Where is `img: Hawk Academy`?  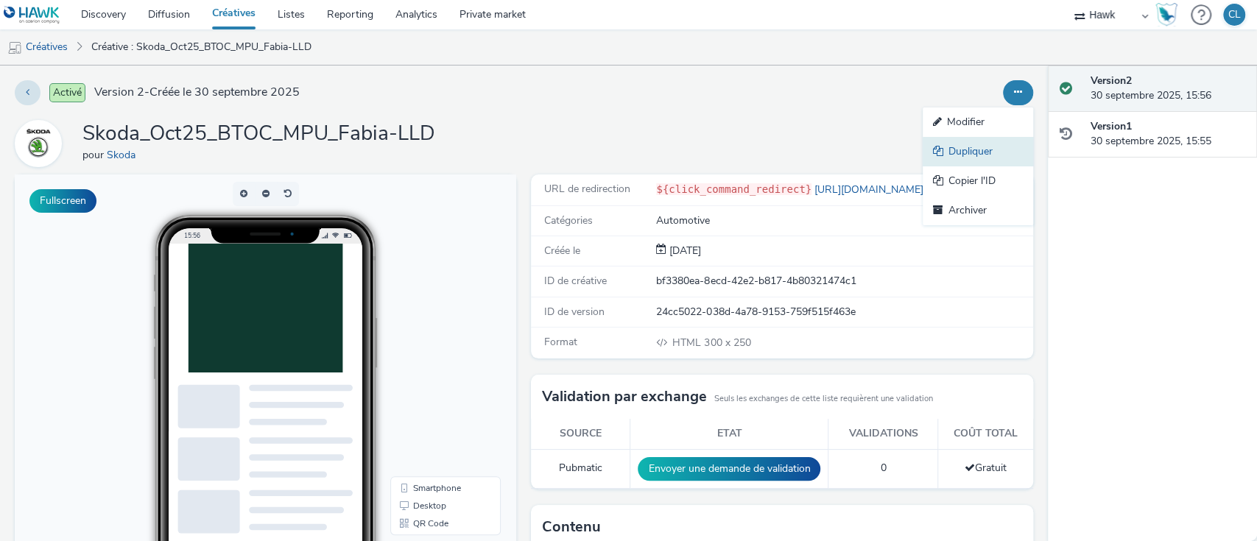
img: Hawk Academy is located at coordinates (1166, 15).